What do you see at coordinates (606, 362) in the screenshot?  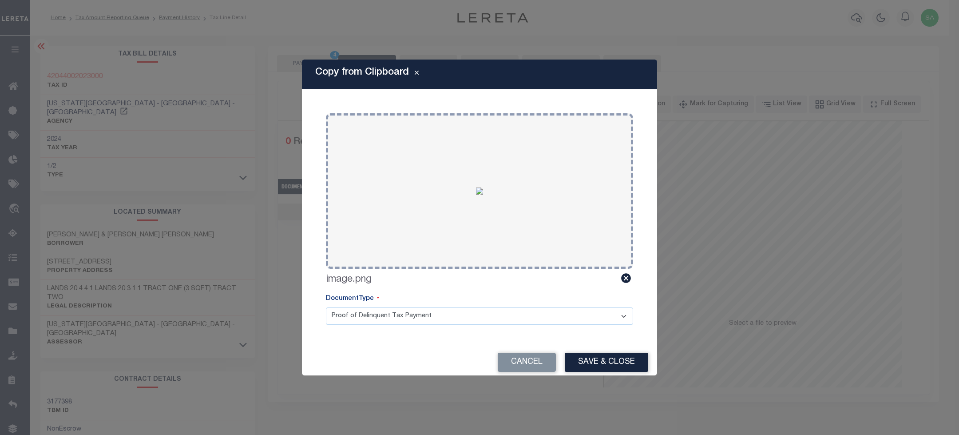 I see `button: Save & Close` at bounding box center [606, 362].